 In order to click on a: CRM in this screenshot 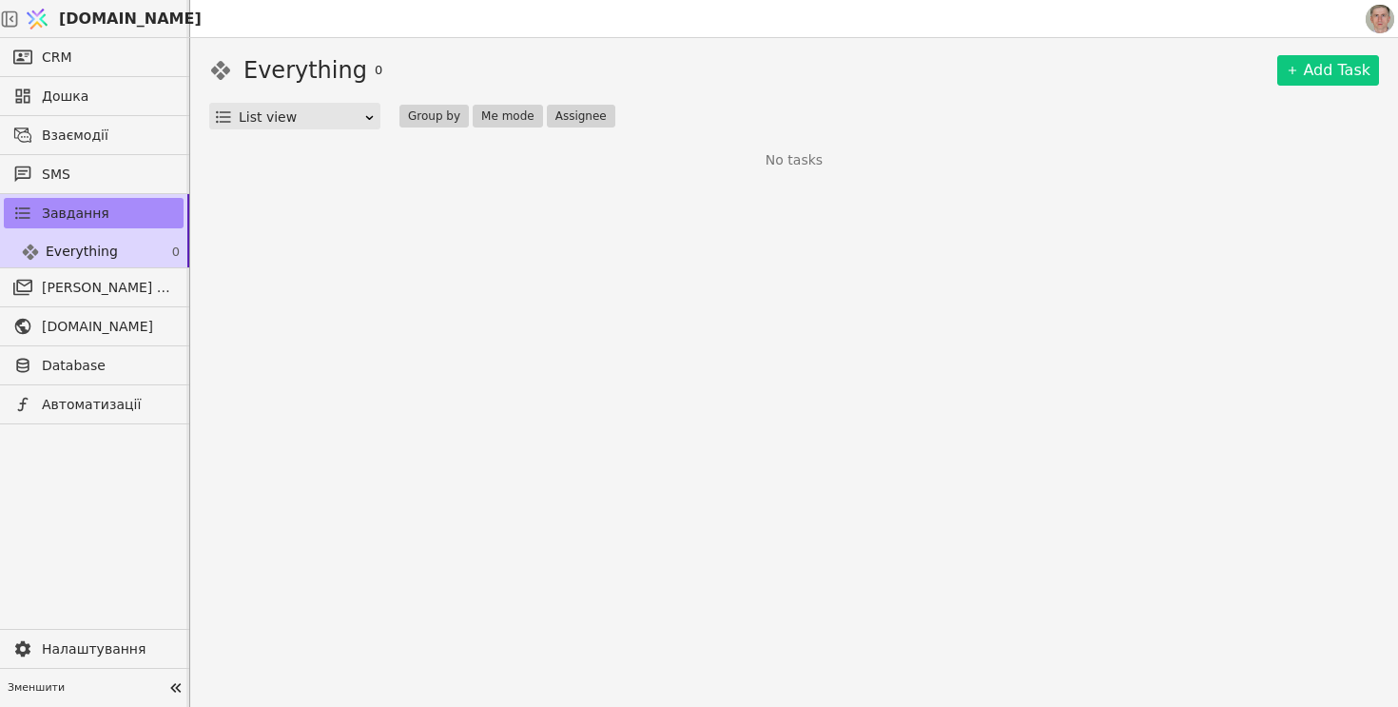, I will do `click(93, 57)`.